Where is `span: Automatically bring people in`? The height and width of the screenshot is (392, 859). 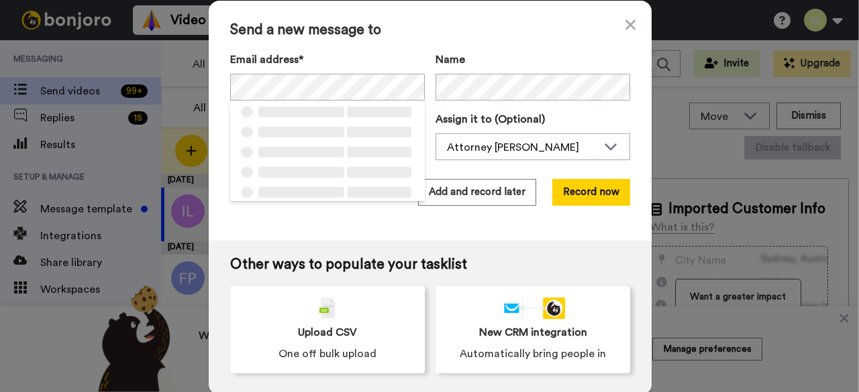
span: Automatically bring people in is located at coordinates (533, 354).